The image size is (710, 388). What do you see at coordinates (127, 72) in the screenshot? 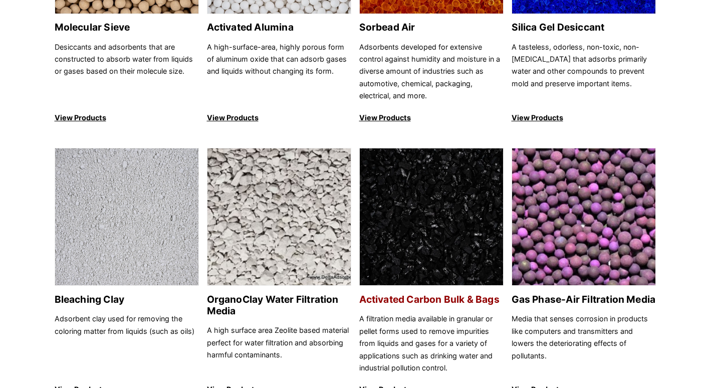
I see `p: Desiccants and adsorbents that are constructed to absorb water from liquids or gases based on the...` at bounding box center [127, 72].